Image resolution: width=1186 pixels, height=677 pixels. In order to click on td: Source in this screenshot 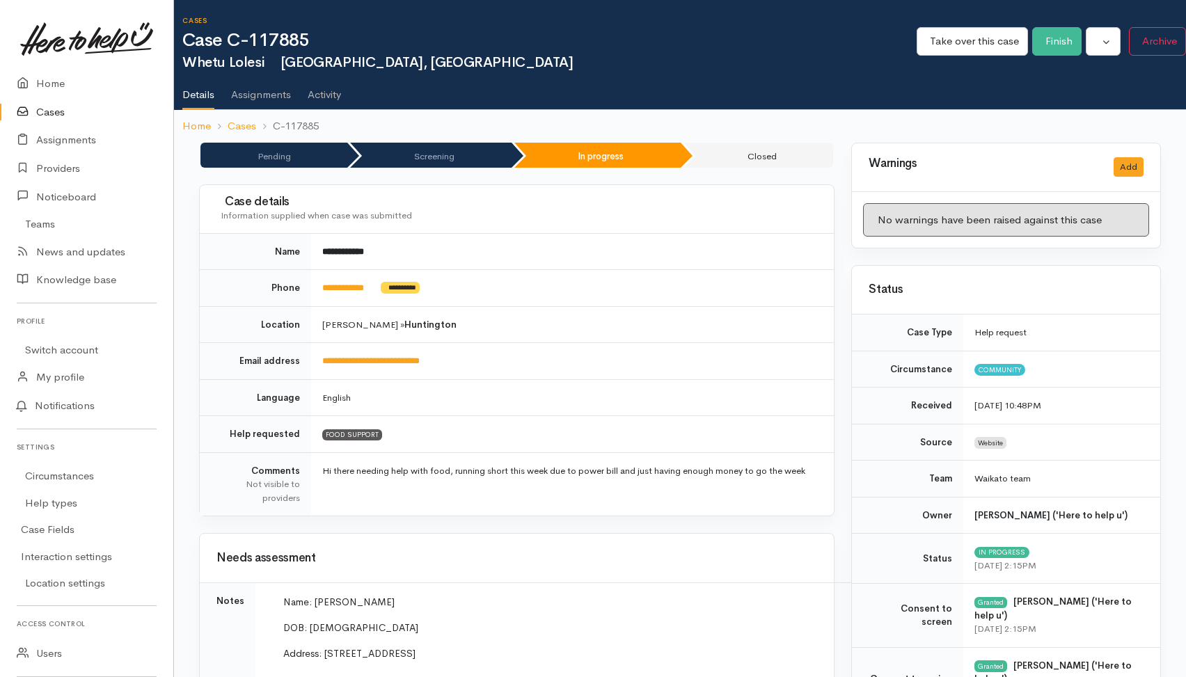, I will do `click(908, 442)`.